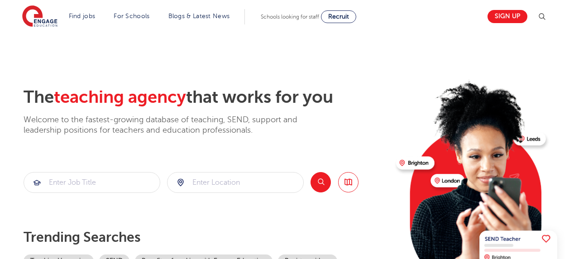  What do you see at coordinates (40, 17) in the screenshot?
I see `img: Engage Education` at bounding box center [40, 17].